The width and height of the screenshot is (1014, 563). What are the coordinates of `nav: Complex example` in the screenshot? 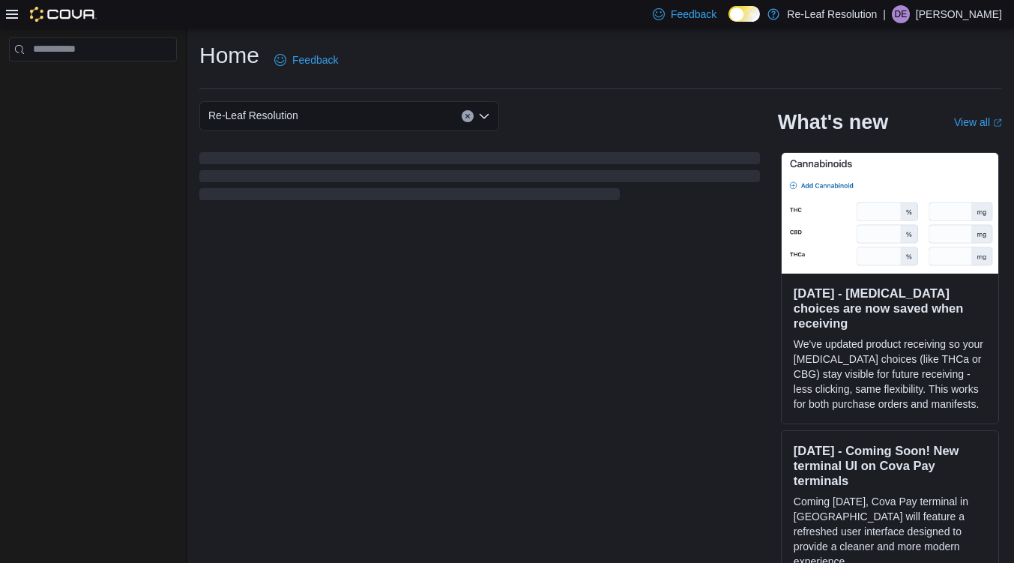 It's located at (93, 82).